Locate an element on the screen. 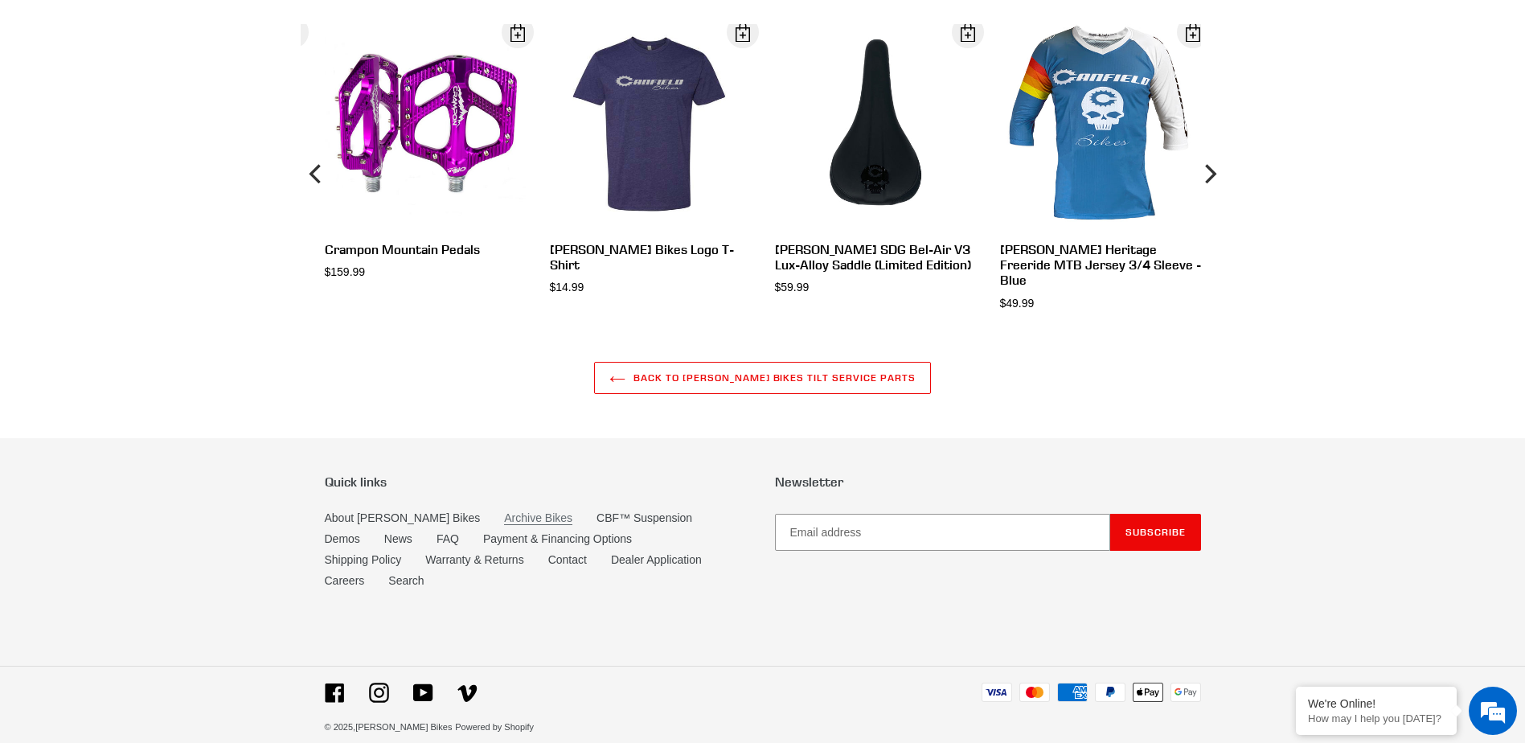 The height and width of the screenshot is (743, 1525). textarea: Type your message and hit 'Enter' is located at coordinates (157, 467).